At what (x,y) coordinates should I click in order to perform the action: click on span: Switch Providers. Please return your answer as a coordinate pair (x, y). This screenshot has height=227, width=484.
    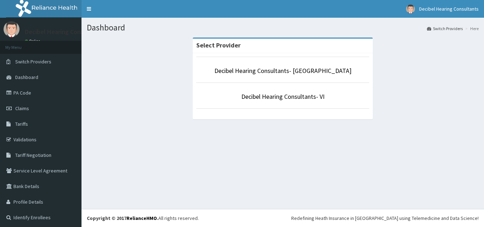
    Looking at the image, I should click on (33, 62).